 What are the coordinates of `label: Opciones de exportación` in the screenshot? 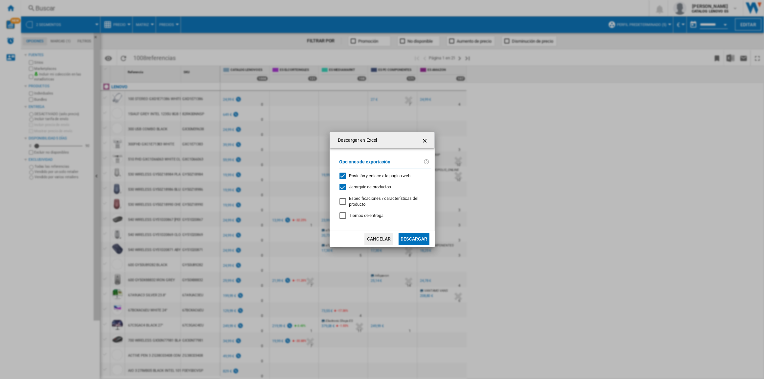 It's located at (382, 164).